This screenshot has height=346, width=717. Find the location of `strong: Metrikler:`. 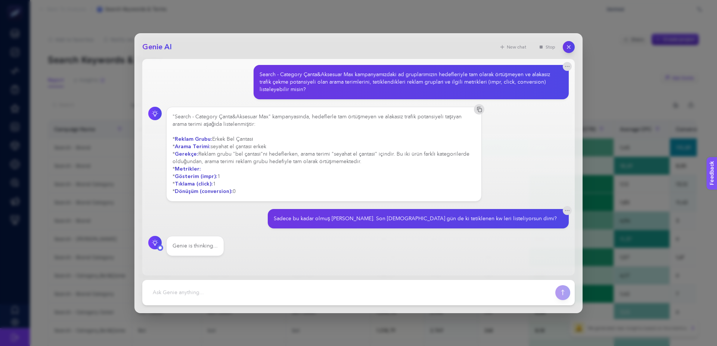

strong: Metrikler: is located at coordinates (188, 169).